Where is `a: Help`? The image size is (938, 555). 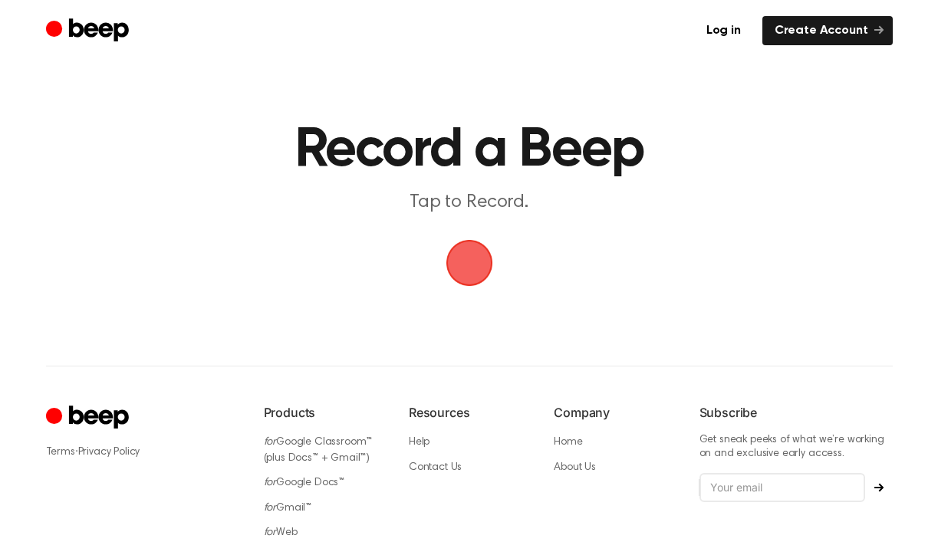
a: Help is located at coordinates (419, 443).